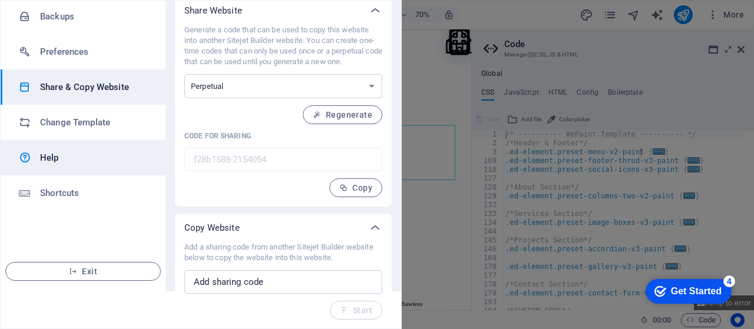 The image size is (754, 329). Describe the element at coordinates (94, 158) in the screenshot. I see `h6: Help` at that location.